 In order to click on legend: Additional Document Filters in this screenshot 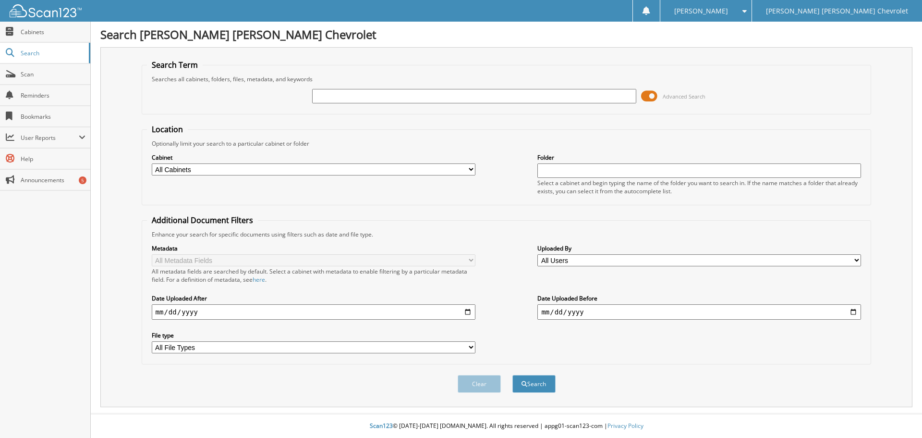, I will do `click(202, 220)`.